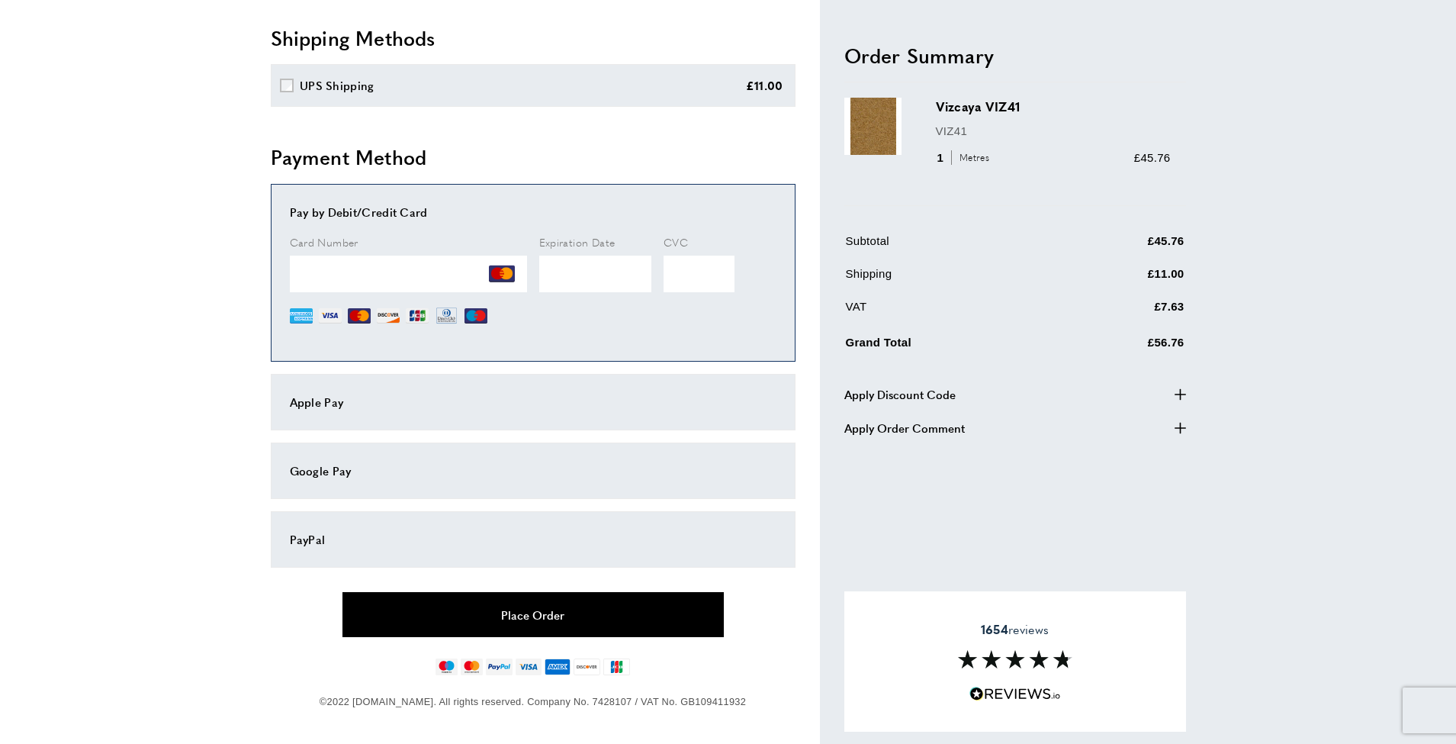 This screenshot has height=744, width=1456. What do you see at coordinates (533, 614) in the screenshot?
I see `button: Place Order` at bounding box center [533, 614].